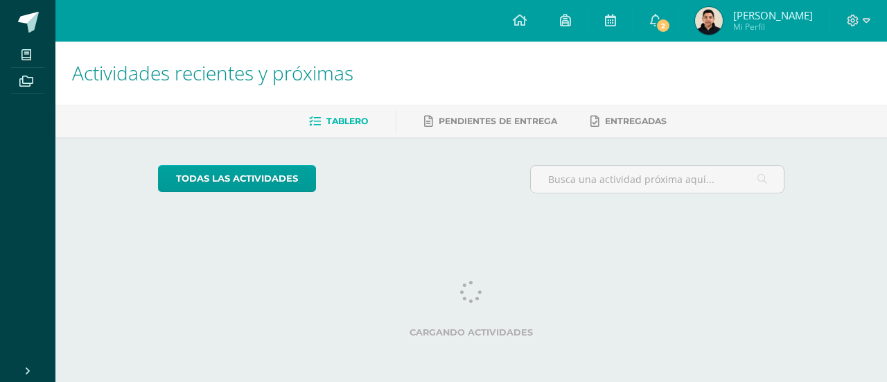 The width and height of the screenshot is (887, 382). What do you see at coordinates (490, 121) in the screenshot?
I see `a: Pendientes de entrega` at bounding box center [490, 121].